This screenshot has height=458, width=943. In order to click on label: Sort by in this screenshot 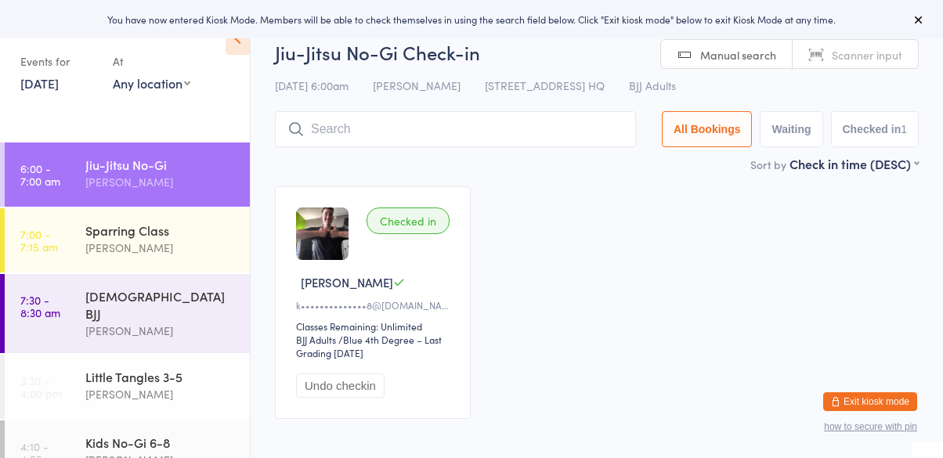, I will do `click(768, 164)`.